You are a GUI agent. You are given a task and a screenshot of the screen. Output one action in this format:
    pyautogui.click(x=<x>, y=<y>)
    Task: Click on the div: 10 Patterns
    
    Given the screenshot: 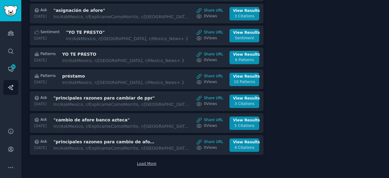 What is the action you would take?
    pyautogui.click(x=244, y=82)
    